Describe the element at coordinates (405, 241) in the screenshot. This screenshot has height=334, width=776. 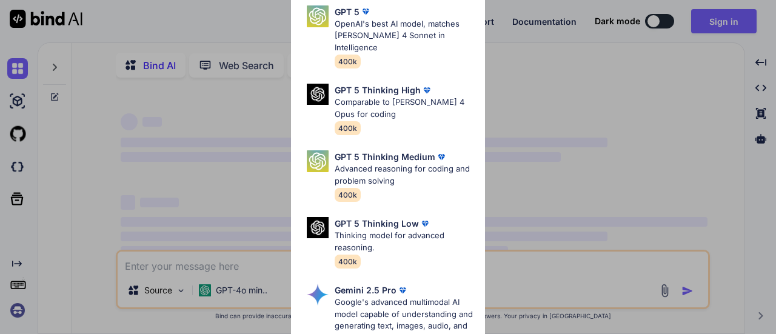
I see `p: Thinking model for advanced reasoning.` at that location.